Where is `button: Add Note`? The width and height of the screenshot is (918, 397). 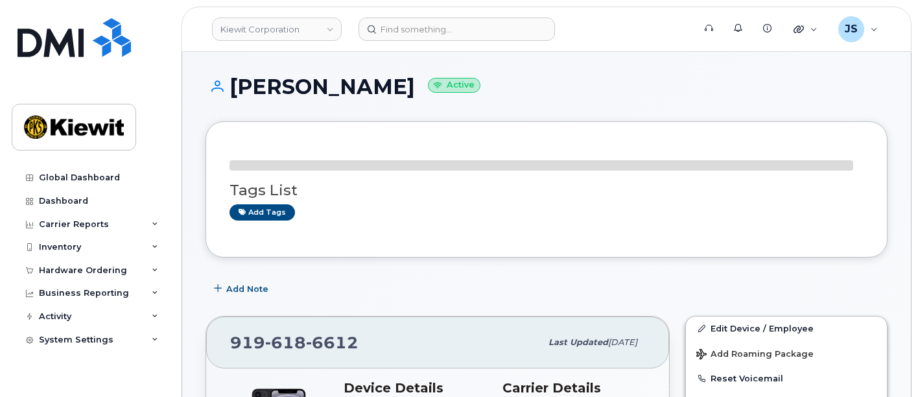 button: Add Note is located at coordinates (243, 289).